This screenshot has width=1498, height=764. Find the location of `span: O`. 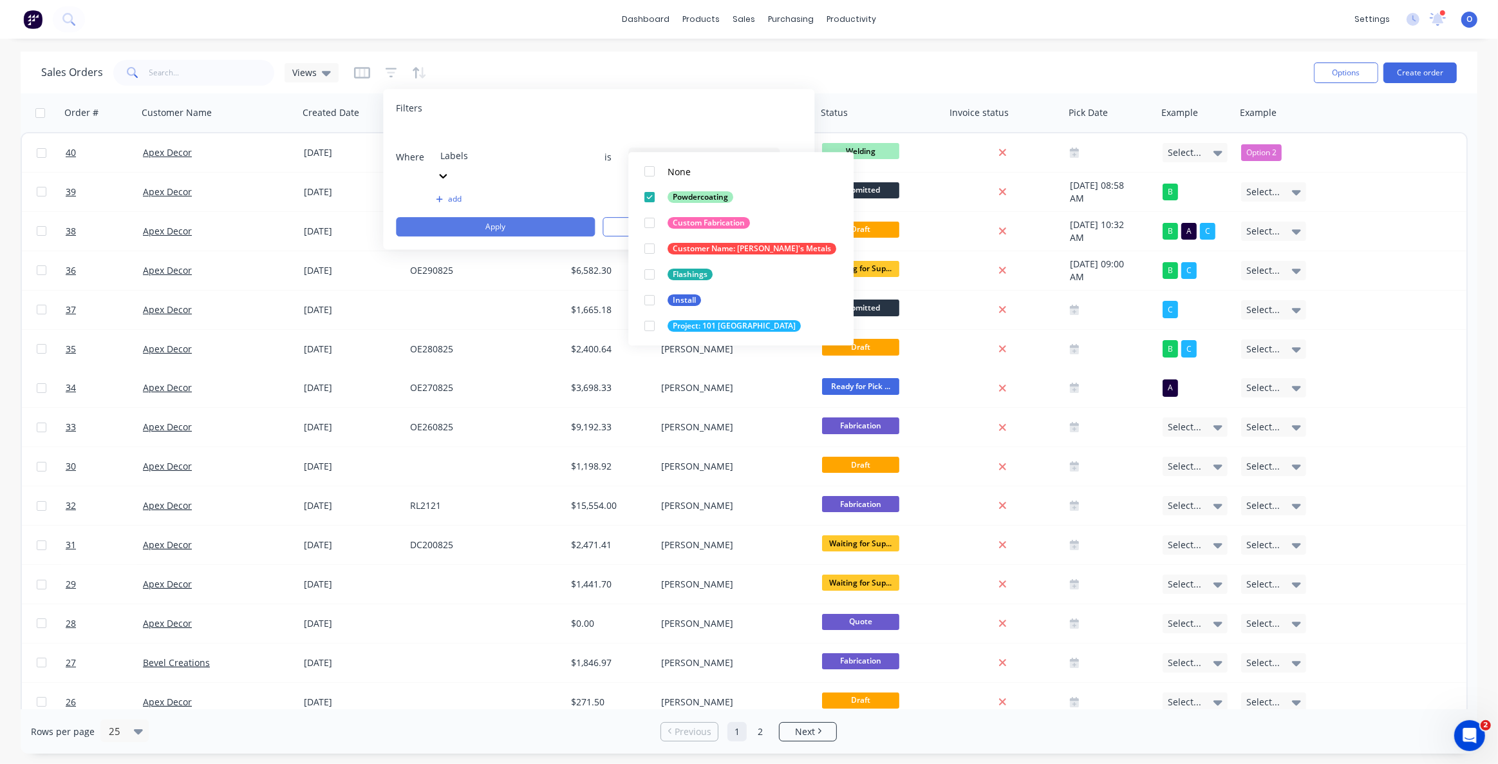

span: O is located at coordinates (1469, 19).